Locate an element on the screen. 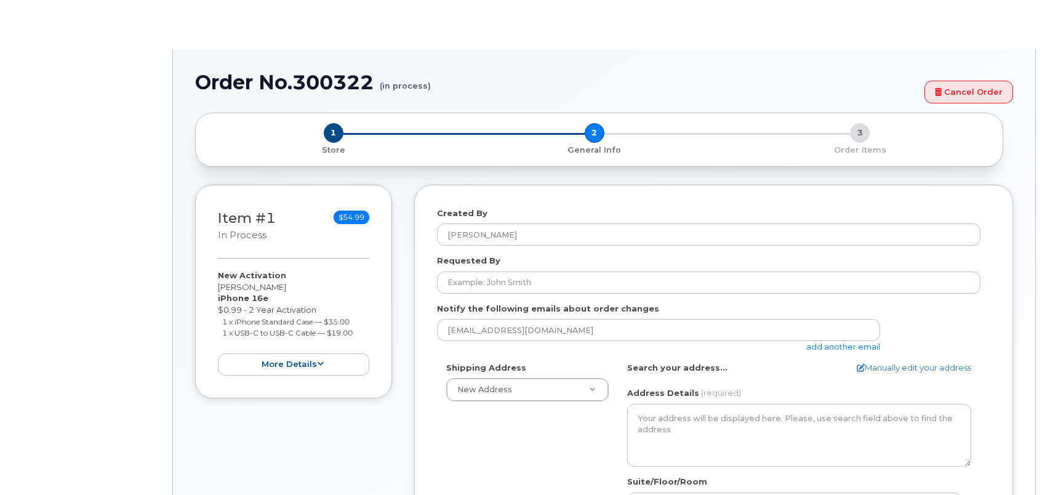  small: 1 x iPhone Standard Case — $35.00 is located at coordinates (285, 321).